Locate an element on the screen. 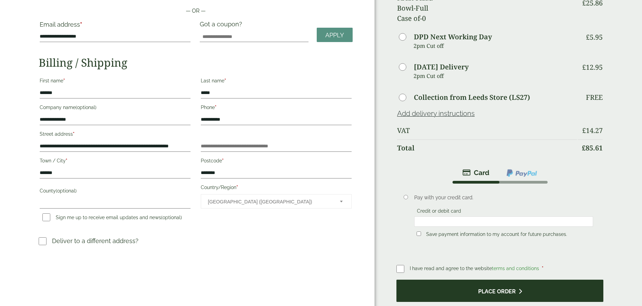 This screenshot has height=306, width=642. label: Town / City is located at coordinates (115, 162).